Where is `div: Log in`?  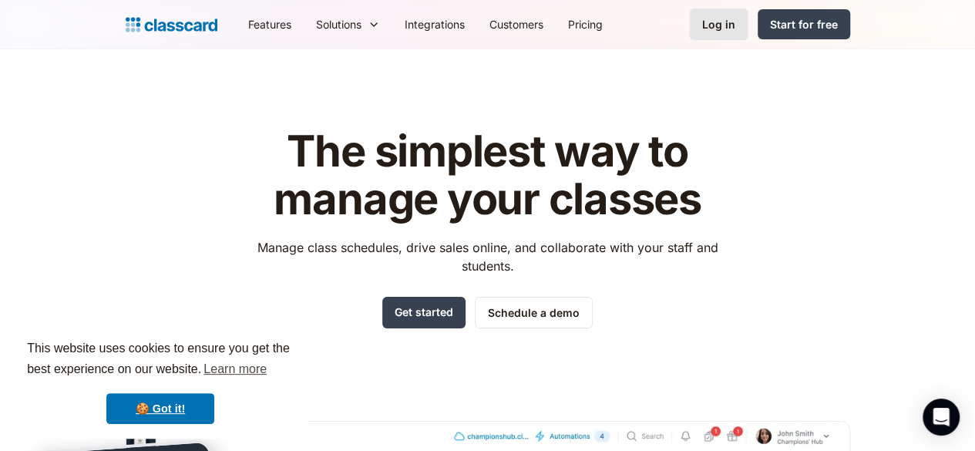 div: Log in is located at coordinates (718, 24).